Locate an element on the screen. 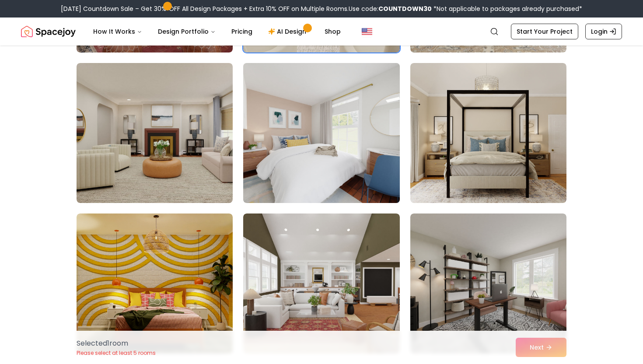 This screenshot has height=364, width=643. img: Room room-11 is located at coordinates (321, 284).